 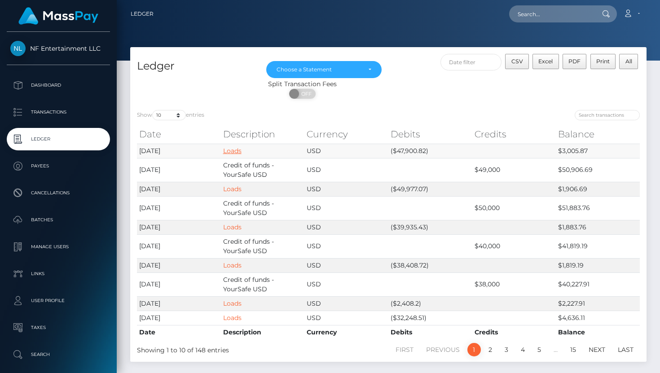 I want to click on input: Search transactions, so click(x=607, y=115).